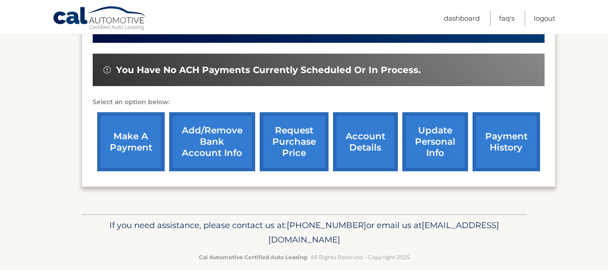 The image size is (608, 270). What do you see at coordinates (304, 257) in the screenshot?
I see `p: - All Rights Reserved - Copyright 2025` at bounding box center [304, 257].